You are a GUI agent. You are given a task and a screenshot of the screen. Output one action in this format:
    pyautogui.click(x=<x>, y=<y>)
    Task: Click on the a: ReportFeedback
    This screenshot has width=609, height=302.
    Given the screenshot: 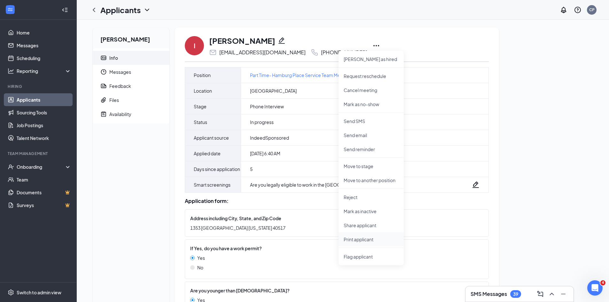 What is the action you would take?
    pyautogui.click(x=131, y=86)
    